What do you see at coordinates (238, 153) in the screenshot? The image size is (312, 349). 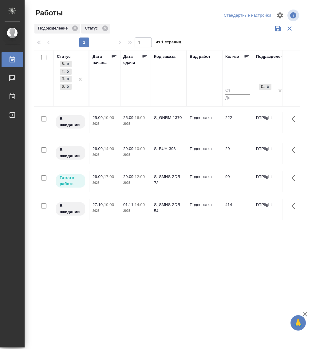 I see `td: 29` at bounding box center [238, 153].